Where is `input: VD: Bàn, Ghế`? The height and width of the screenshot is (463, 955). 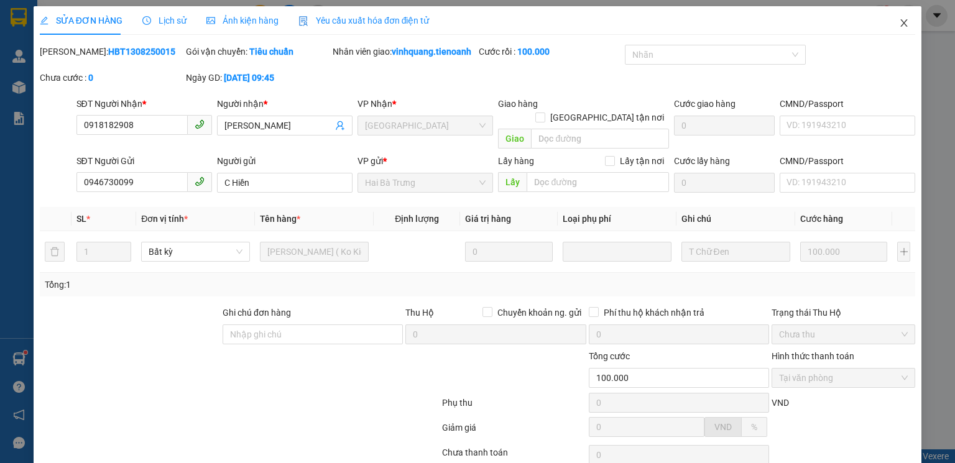 input: VD: Bàn, Ghế is located at coordinates (314, 252).